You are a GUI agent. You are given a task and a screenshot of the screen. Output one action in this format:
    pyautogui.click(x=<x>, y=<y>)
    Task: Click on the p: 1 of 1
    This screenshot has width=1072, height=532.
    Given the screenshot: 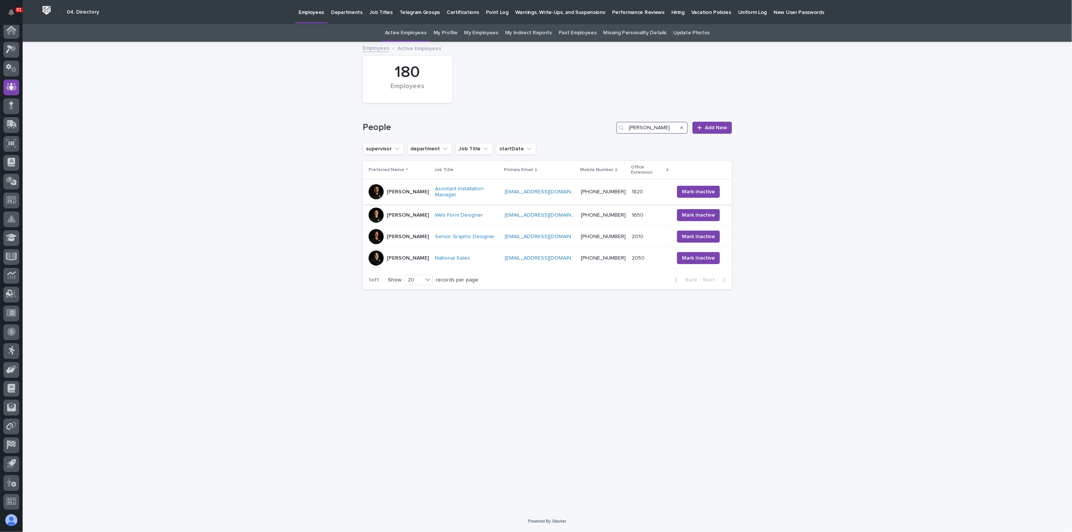 What is the action you would take?
    pyautogui.click(x=374, y=280)
    